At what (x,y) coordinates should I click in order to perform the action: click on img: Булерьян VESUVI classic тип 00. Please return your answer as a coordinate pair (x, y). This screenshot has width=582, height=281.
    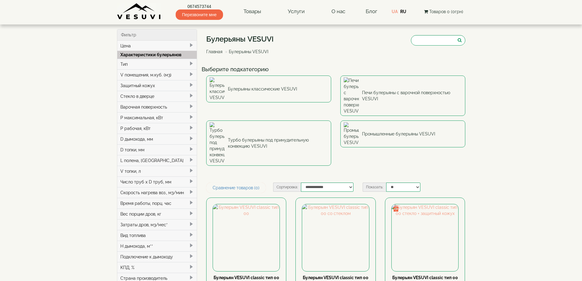
    Looking at the image, I should click on (246, 237).